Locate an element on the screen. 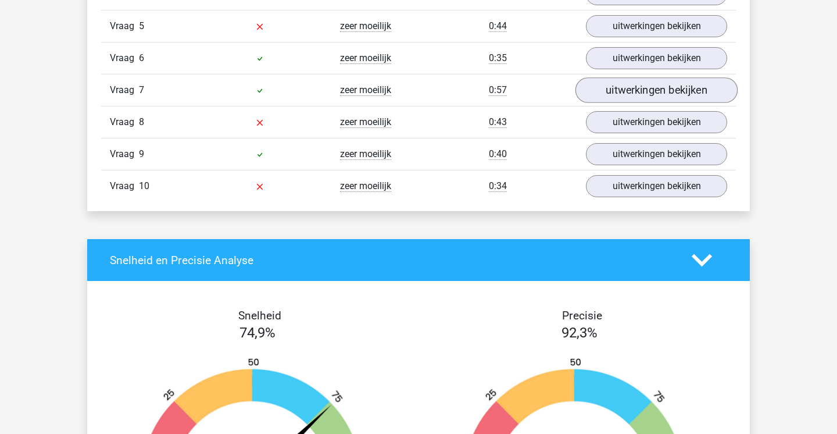 The width and height of the screenshot is (837, 434). span: 9 is located at coordinates (141, 153).